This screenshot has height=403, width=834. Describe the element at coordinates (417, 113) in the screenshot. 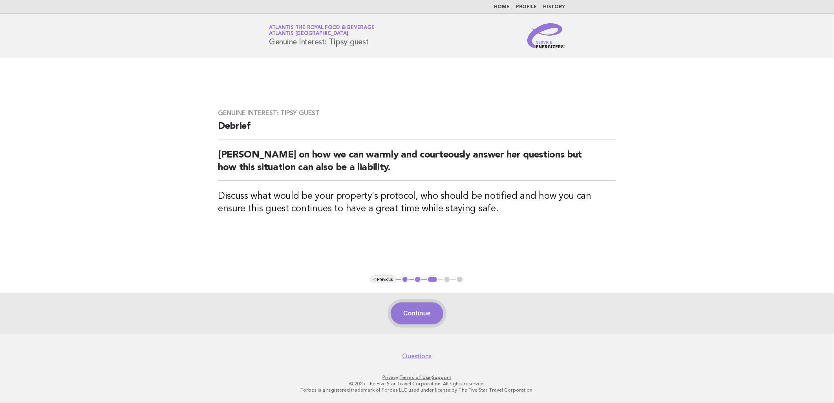

I see `h3: Genuine interest: Tipsy guest` at that location.